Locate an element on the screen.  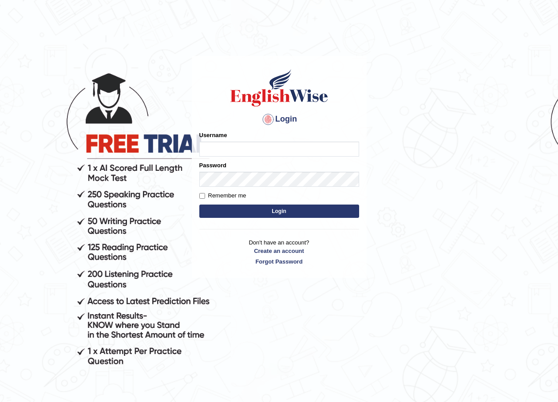
label: Password is located at coordinates (213, 165).